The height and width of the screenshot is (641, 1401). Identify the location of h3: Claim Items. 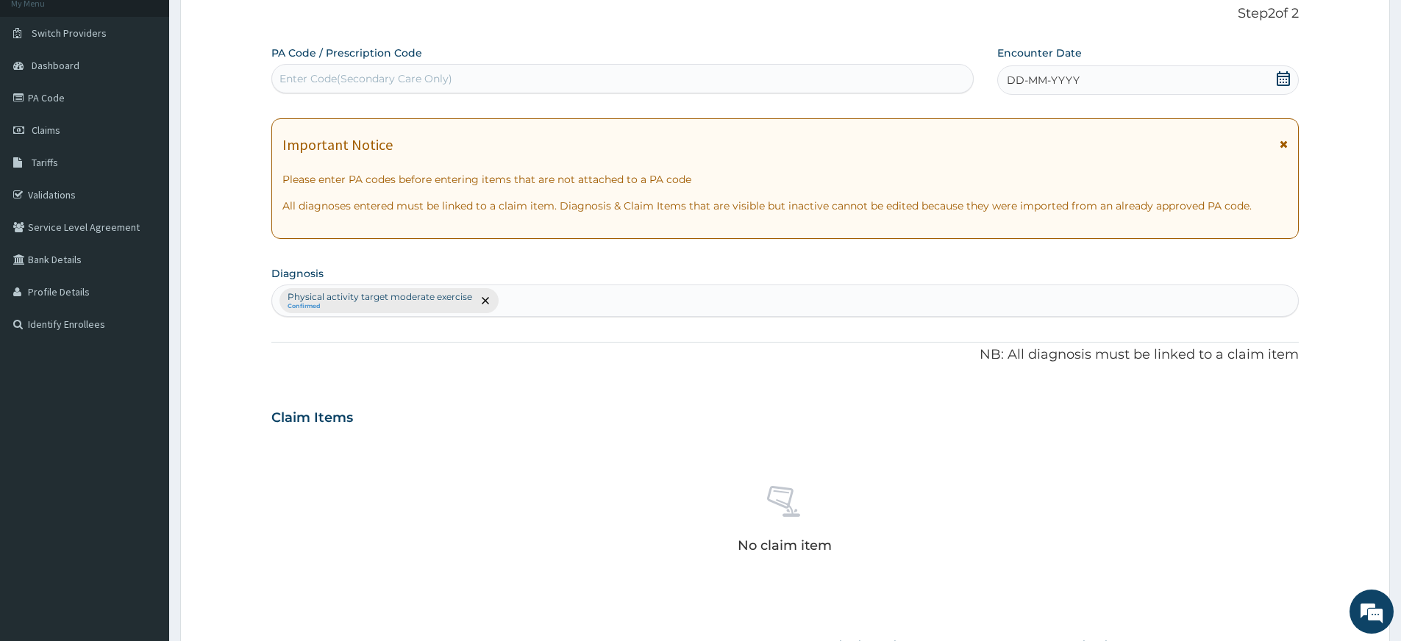
(312, 419).